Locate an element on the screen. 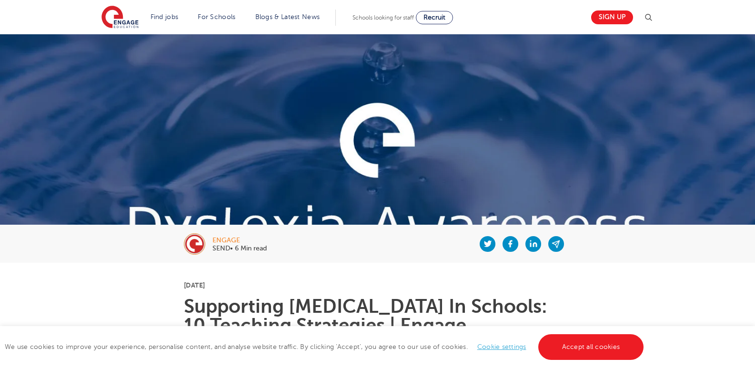 The height and width of the screenshot is (368, 755). a: Recruit is located at coordinates (434, 18).